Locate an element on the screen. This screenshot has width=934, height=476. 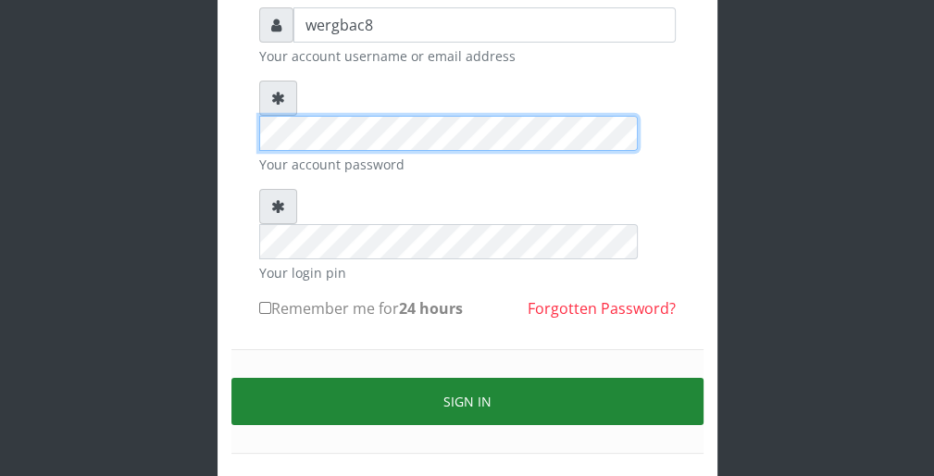
small: Your login pin is located at coordinates (467, 272).